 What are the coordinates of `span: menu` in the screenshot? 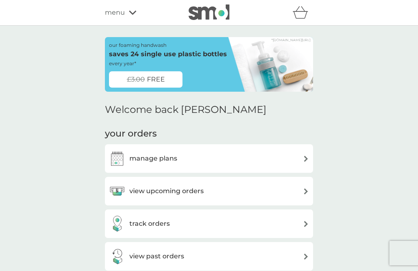 It's located at (115, 13).